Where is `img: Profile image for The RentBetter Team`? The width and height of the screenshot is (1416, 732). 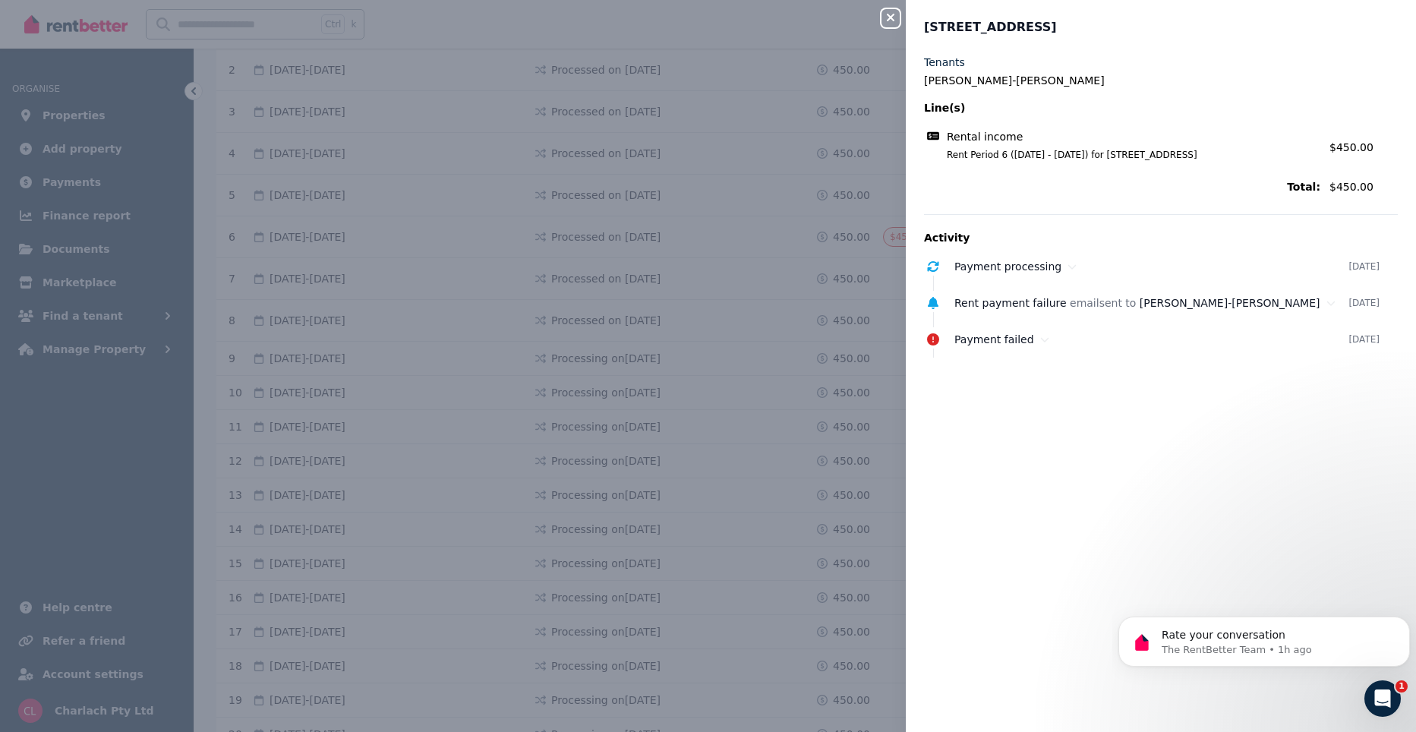 img: Profile image for The RentBetter Team is located at coordinates (30, 58).